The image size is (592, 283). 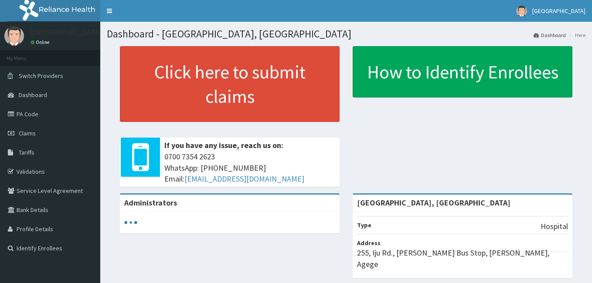 I want to click on b: If you have any issue, reach us on:, so click(x=224, y=145).